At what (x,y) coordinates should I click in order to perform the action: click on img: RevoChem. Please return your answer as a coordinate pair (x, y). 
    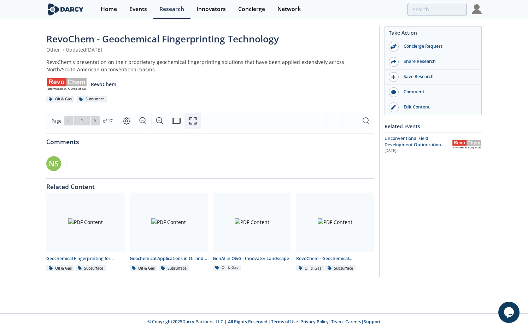
    Looking at the image, I should click on (467, 144).